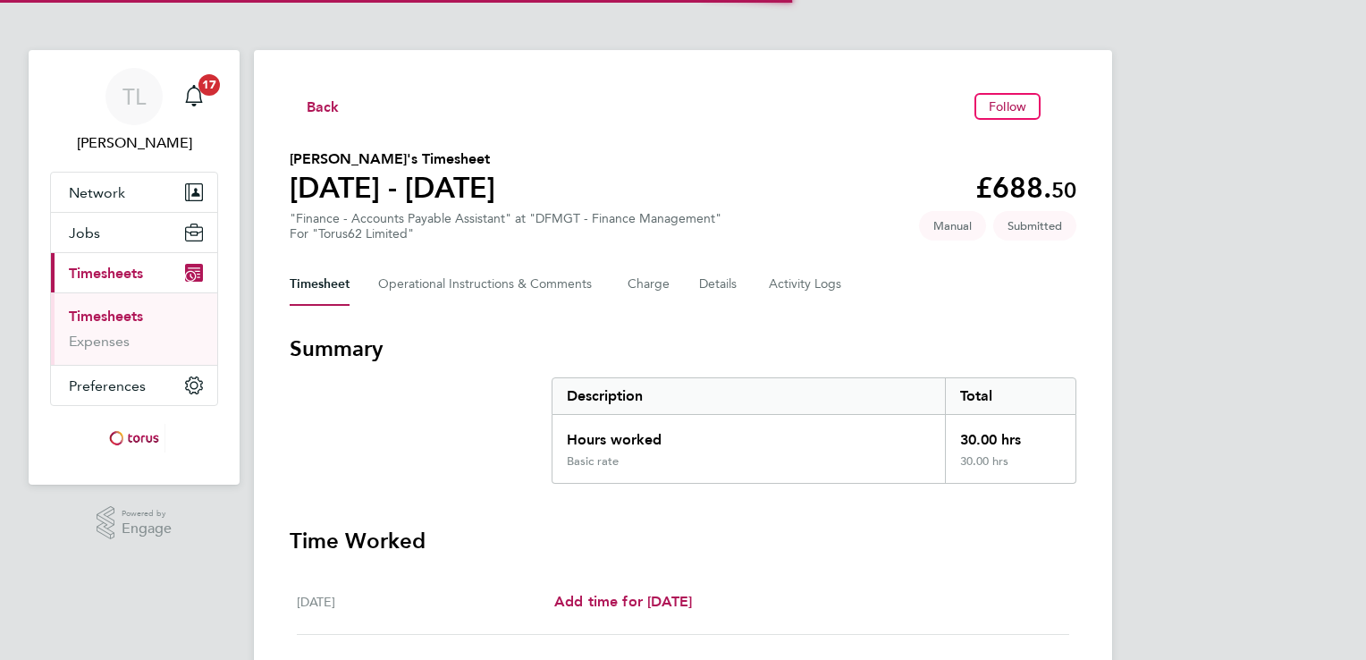 The width and height of the screenshot is (1366, 660). I want to click on span: Timesheets, so click(105, 273).